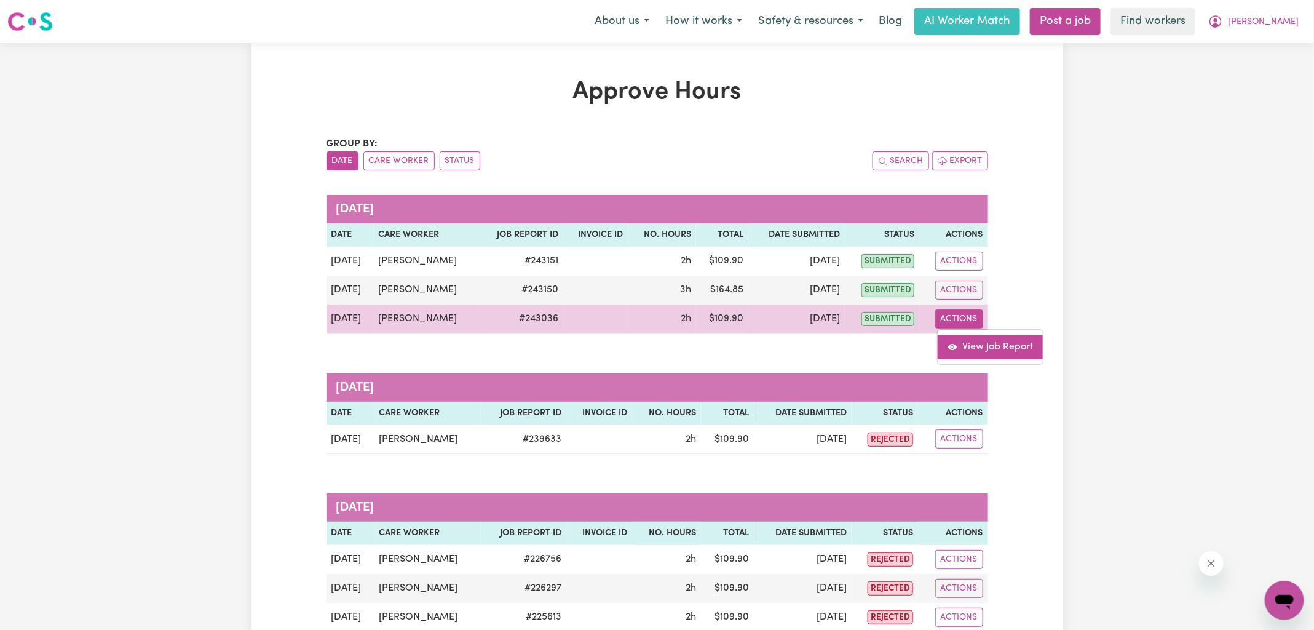 This screenshot has height=630, width=1314. I want to click on a: AI Worker Match, so click(967, 22).